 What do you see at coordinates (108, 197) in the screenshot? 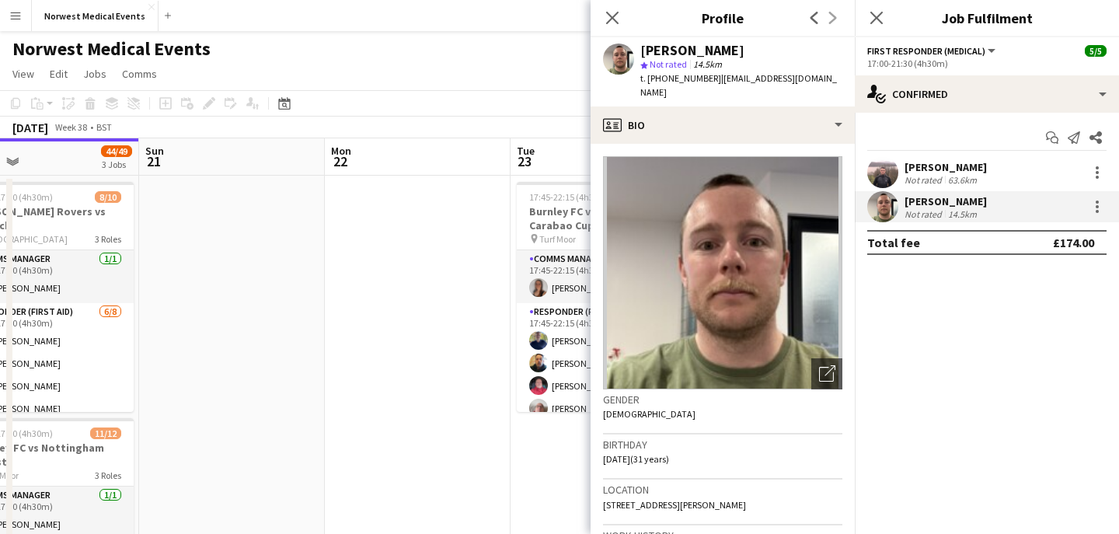
I see `span: 8/10` at bounding box center [108, 197].